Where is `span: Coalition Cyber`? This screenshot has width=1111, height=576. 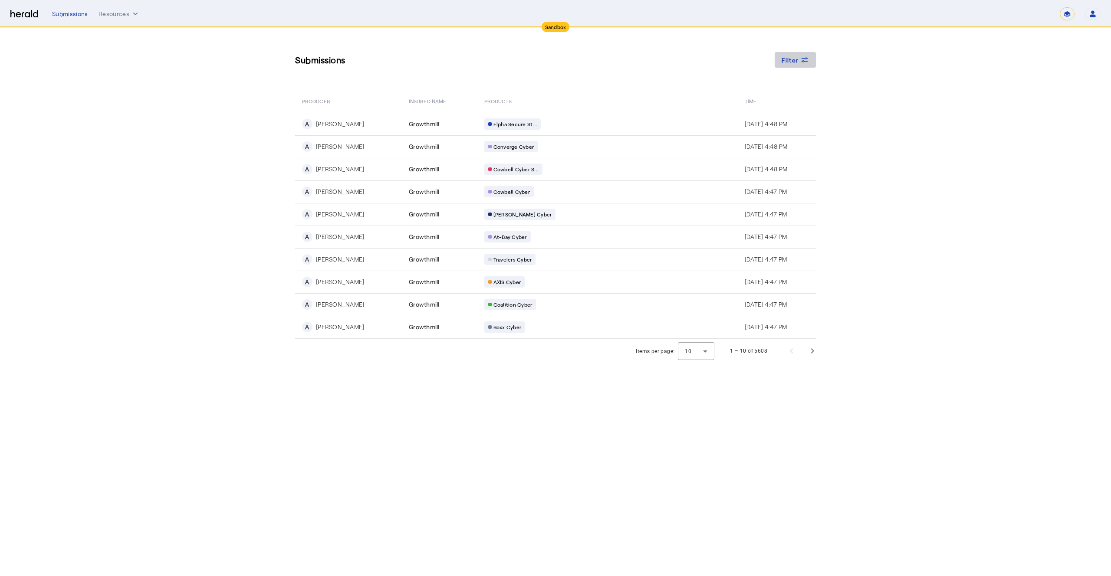 span: Coalition Cyber is located at coordinates (513, 305).